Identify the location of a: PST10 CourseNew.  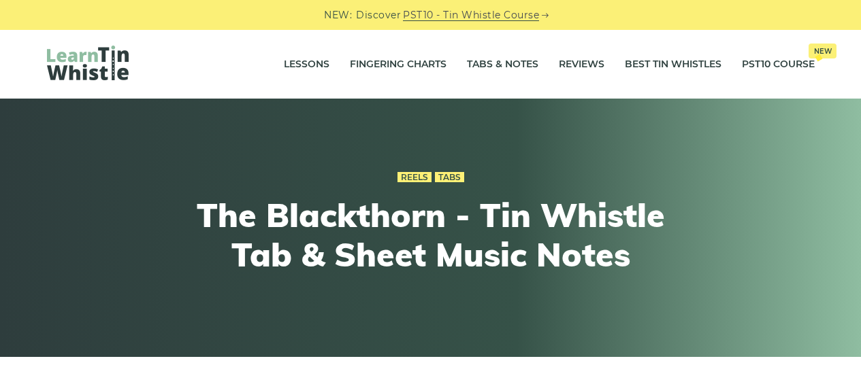
(778, 65).